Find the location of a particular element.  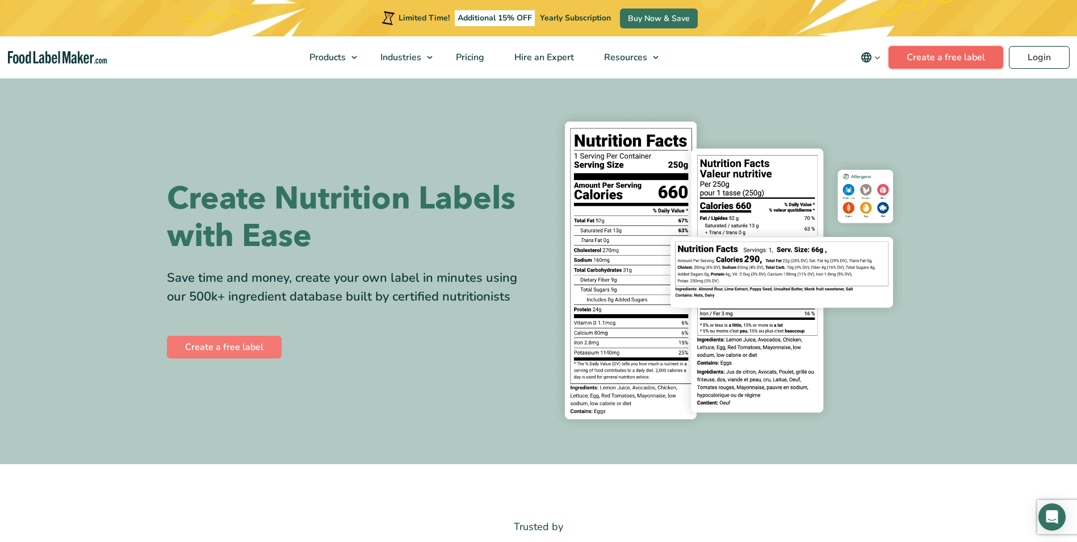

span: Products is located at coordinates (326, 57).